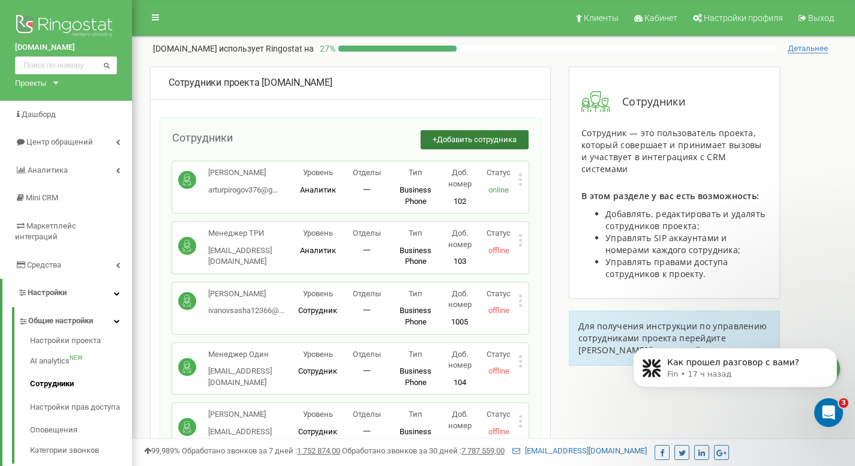 This screenshot has height=466, width=855. I want to click on span: В этом разделе у вас есть возможность:, so click(670, 196).